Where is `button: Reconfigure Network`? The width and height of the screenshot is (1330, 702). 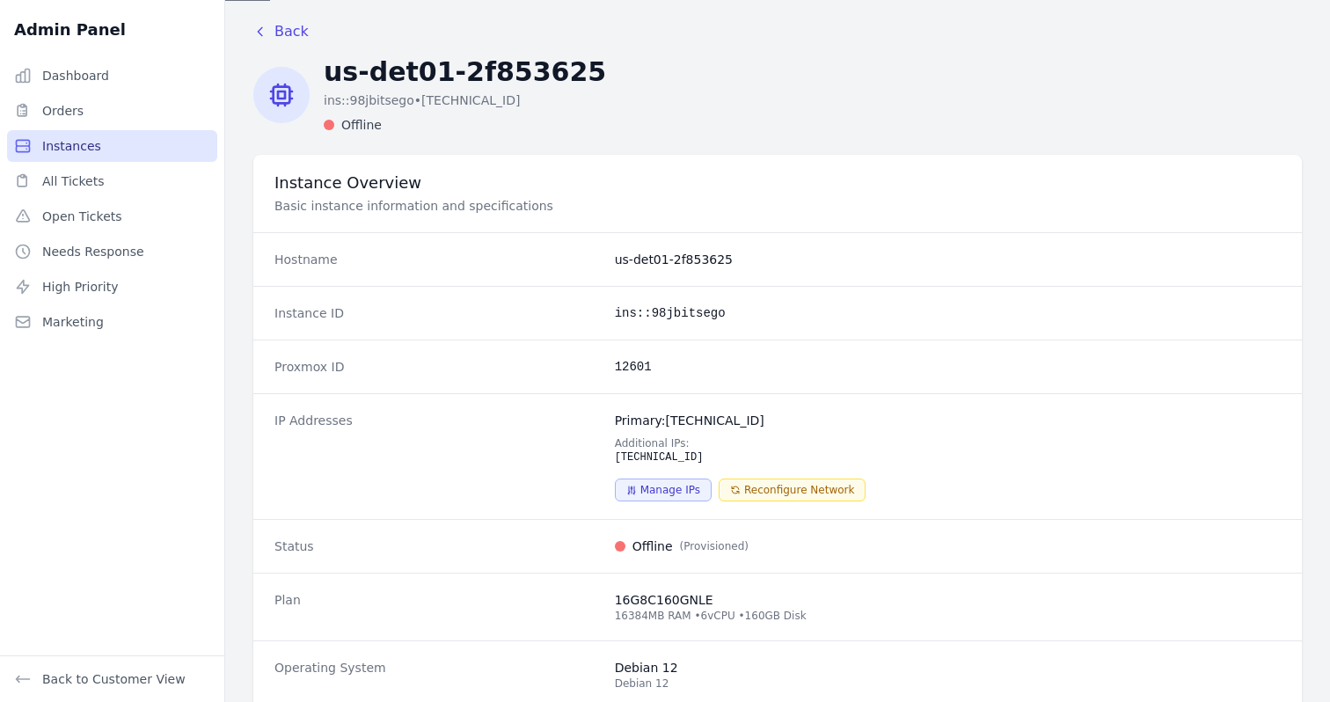
button: Reconfigure Network is located at coordinates (791, 490).